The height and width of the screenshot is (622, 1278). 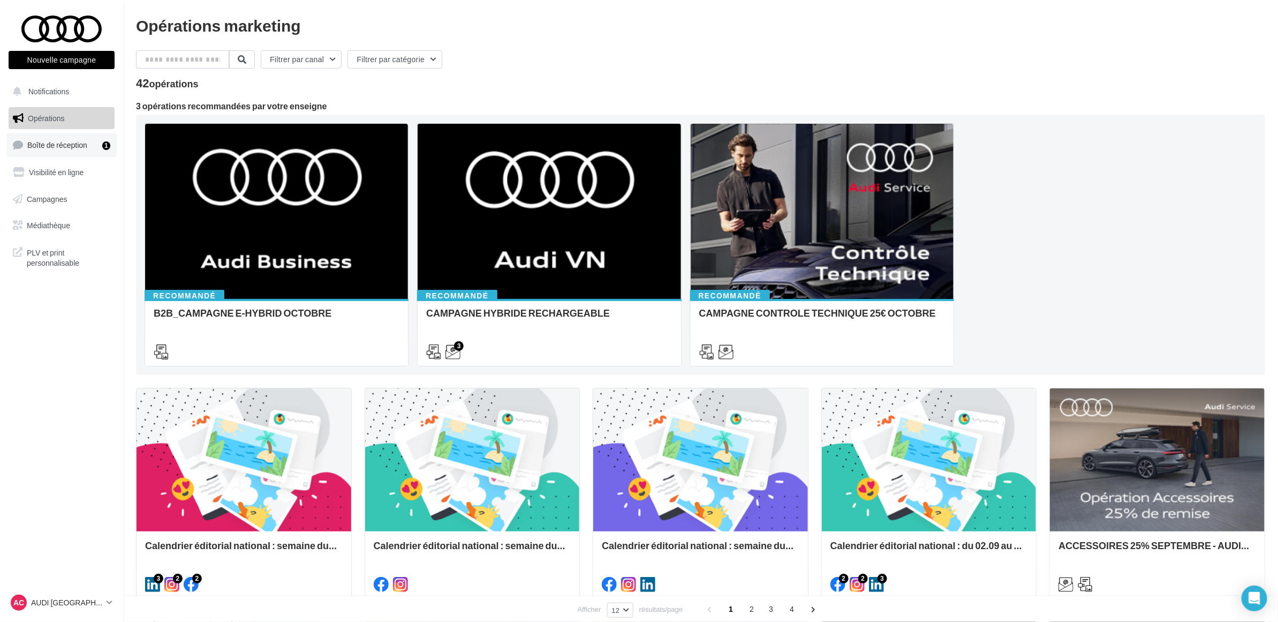 What do you see at coordinates (549, 318) in the screenshot?
I see `div: CAMPAGNE HYBRIDE RECHARGEABLE` at bounding box center [549, 318].